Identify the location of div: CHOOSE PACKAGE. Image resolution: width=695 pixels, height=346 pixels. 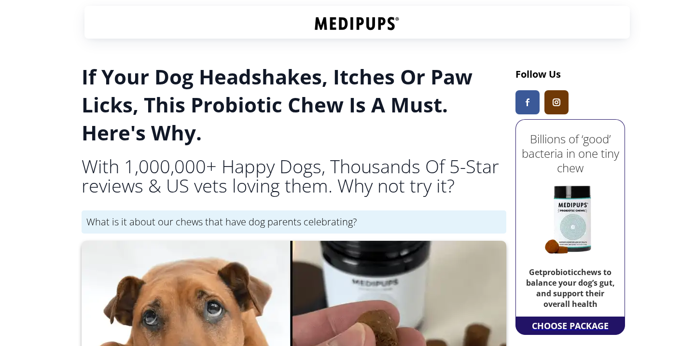
(570, 326).